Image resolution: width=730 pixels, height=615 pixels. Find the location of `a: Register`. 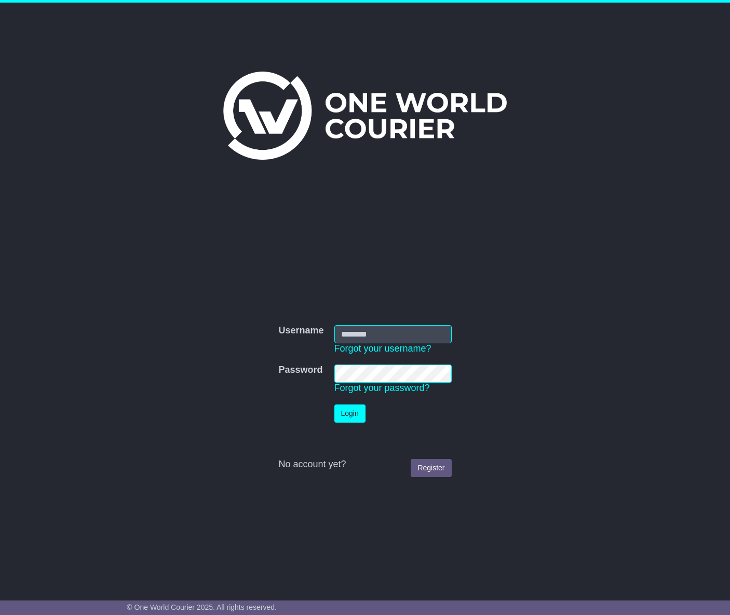

a: Register is located at coordinates (431, 468).